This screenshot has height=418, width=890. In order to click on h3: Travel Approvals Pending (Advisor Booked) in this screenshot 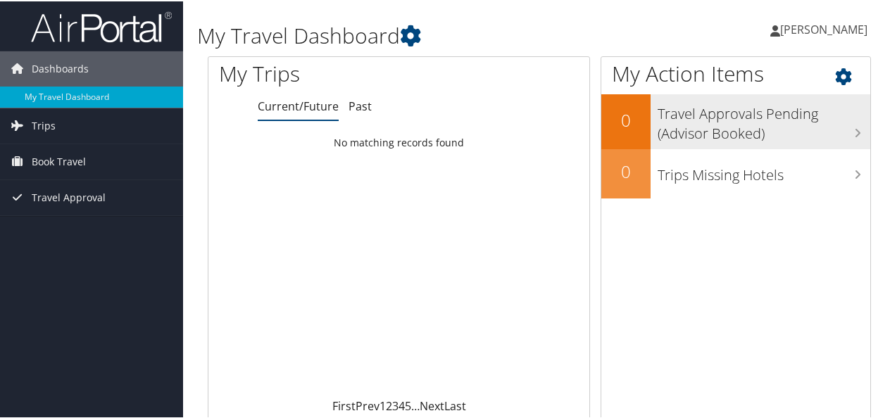, I will do `click(764, 119)`.